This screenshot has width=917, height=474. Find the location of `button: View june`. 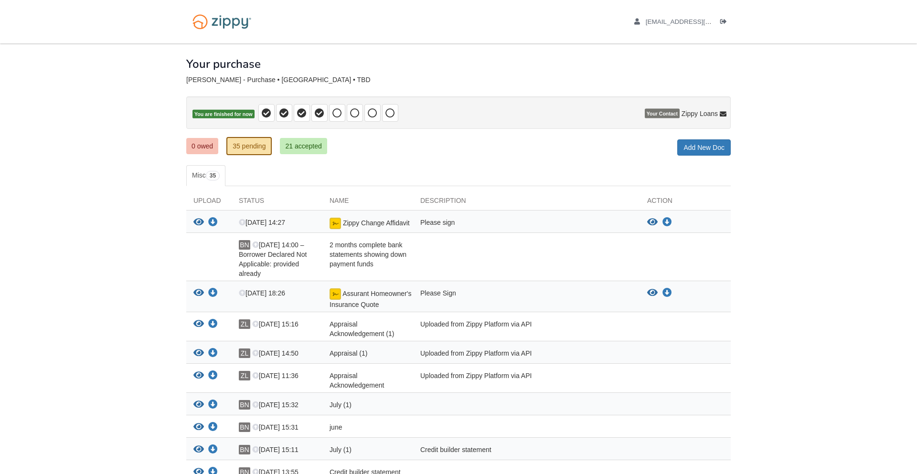

button: View june is located at coordinates (199, 427).